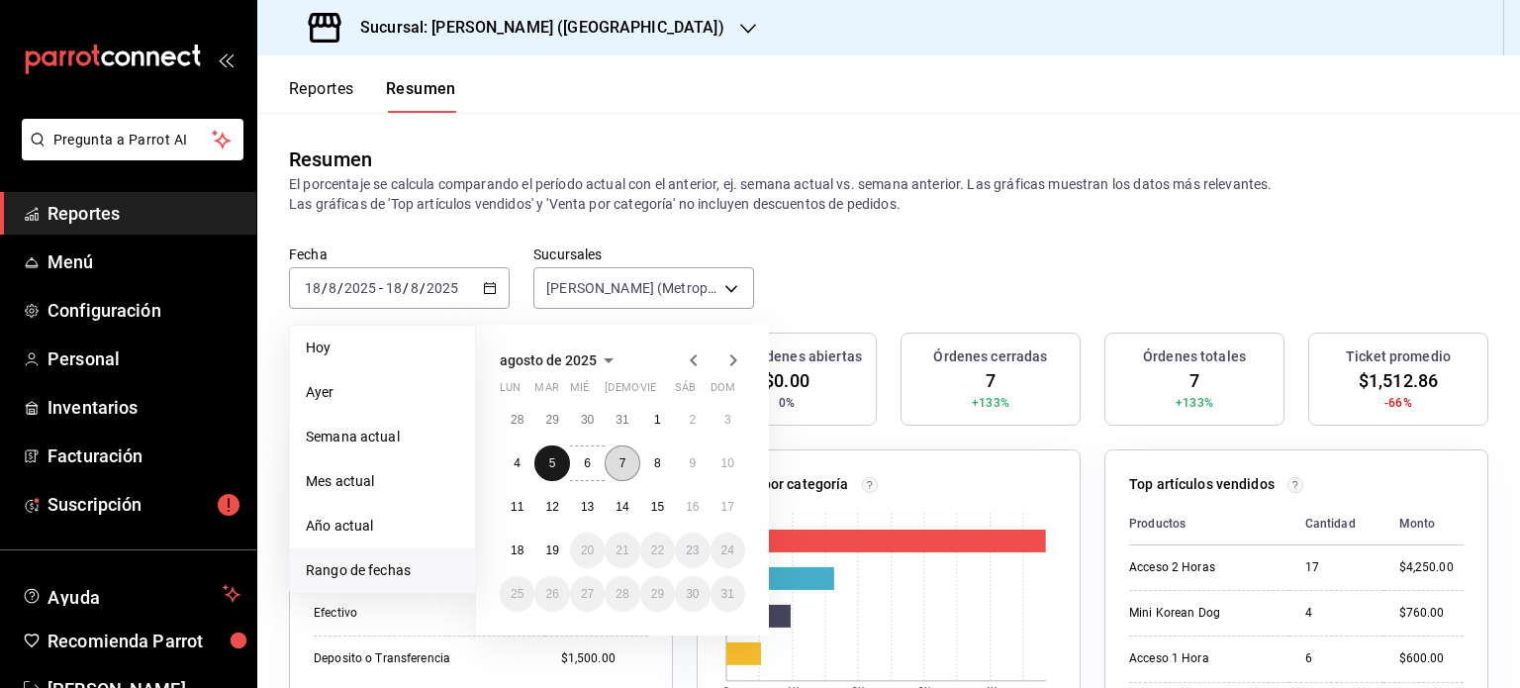 The image size is (1520, 688). What do you see at coordinates (587, 507) in the screenshot?
I see `abbr: 13 de agosto de 2025` at bounding box center [587, 507].